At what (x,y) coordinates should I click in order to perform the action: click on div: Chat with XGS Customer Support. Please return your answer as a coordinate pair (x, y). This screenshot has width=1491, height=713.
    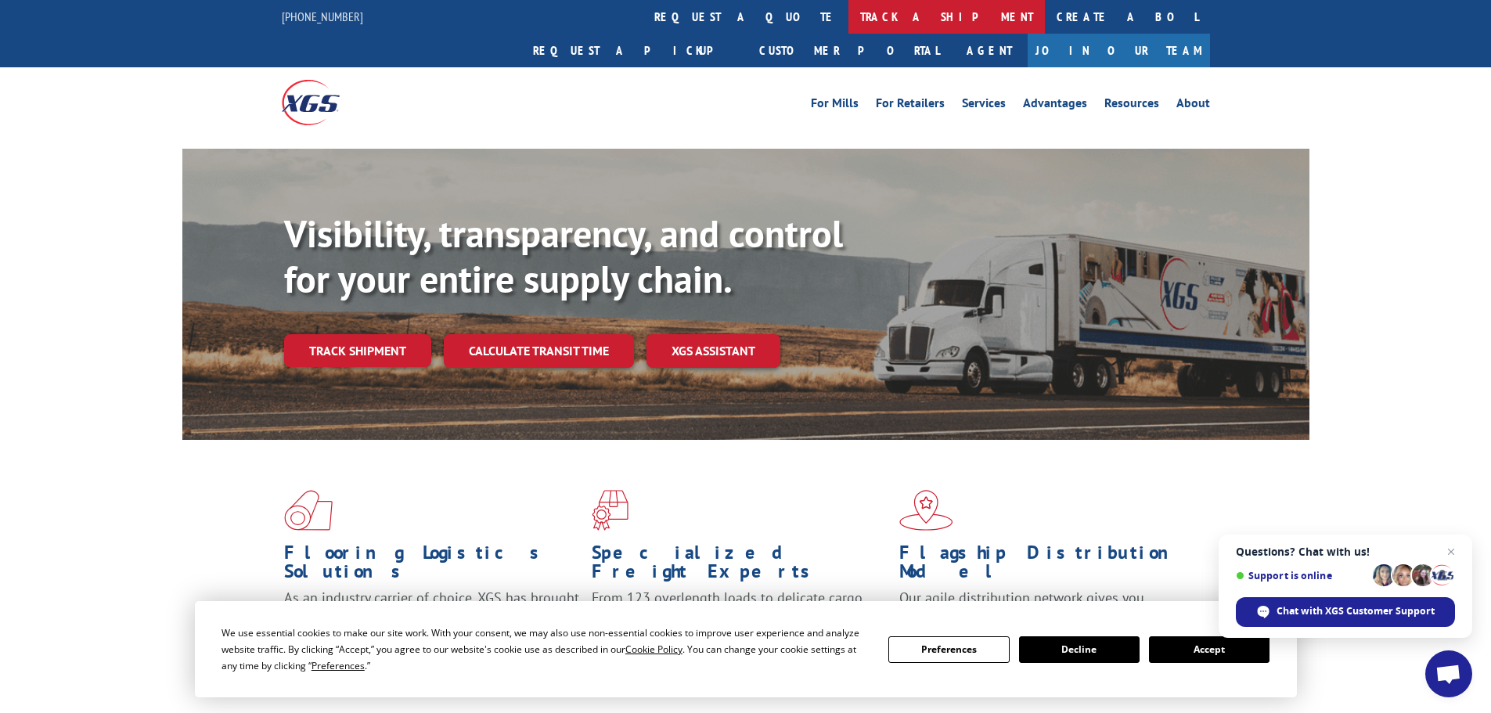
    Looking at the image, I should click on (1346, 612).